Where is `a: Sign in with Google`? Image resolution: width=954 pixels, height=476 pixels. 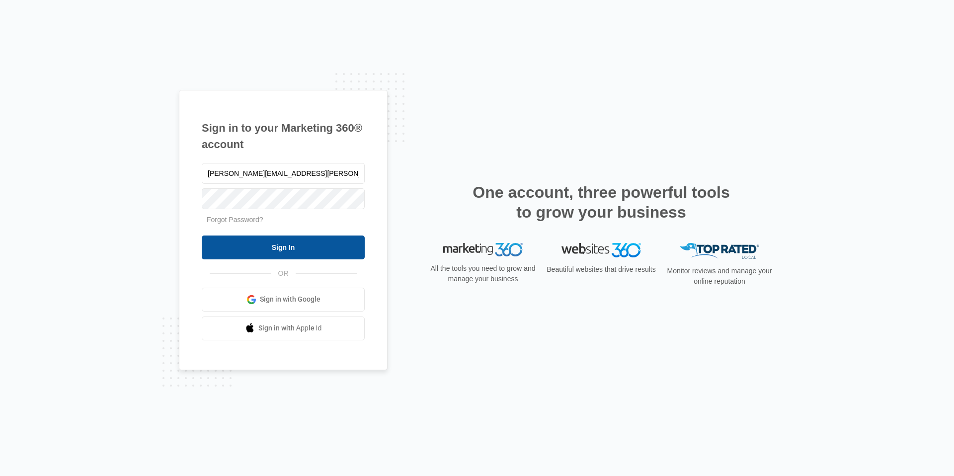 a: Sign in with Google is located at coordinates (283, 300).